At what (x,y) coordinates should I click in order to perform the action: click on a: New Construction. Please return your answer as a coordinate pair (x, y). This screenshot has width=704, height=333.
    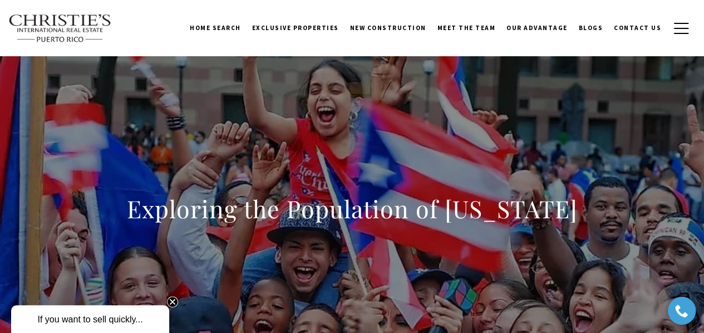
    Looking at the image, I should click on (388, 28).